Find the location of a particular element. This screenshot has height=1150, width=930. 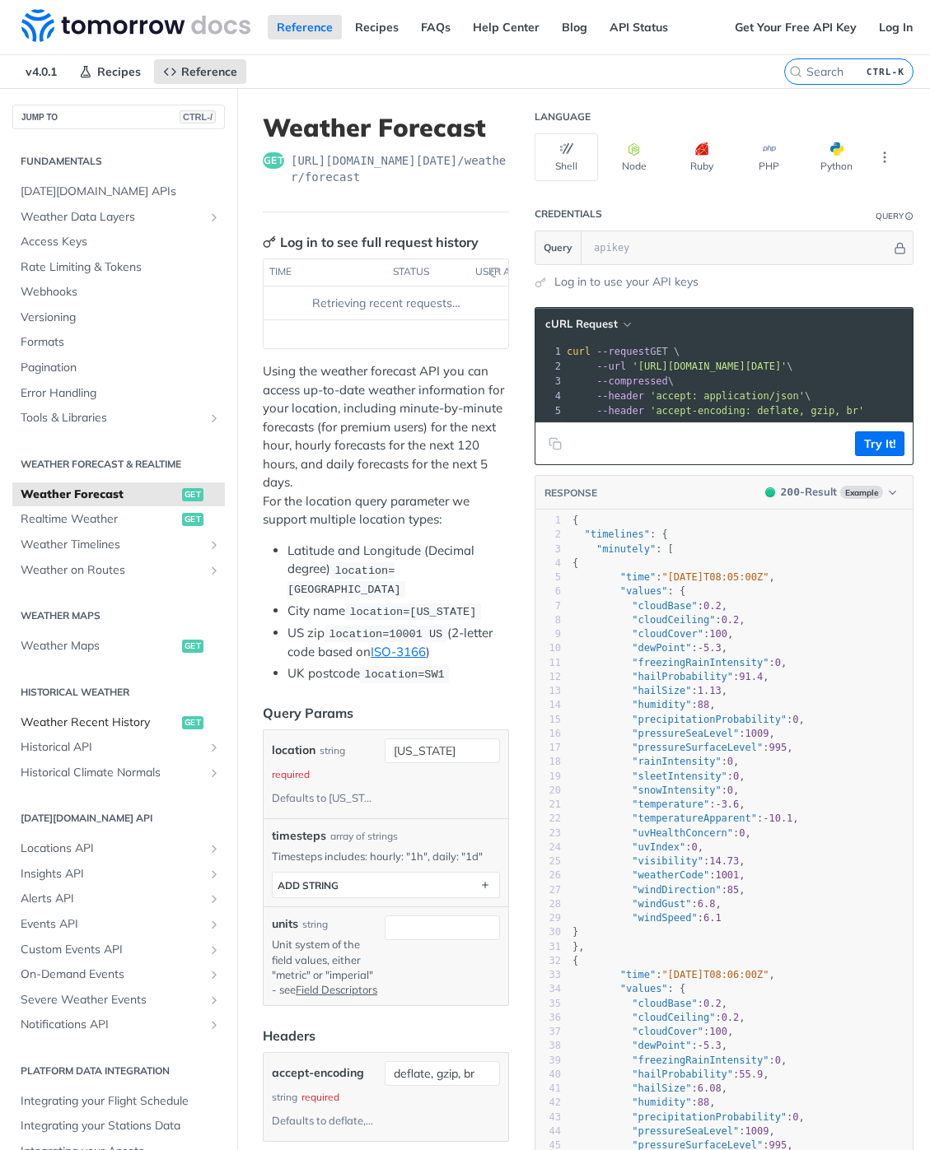

span: UK postcode is located at coordinates (324, 673).